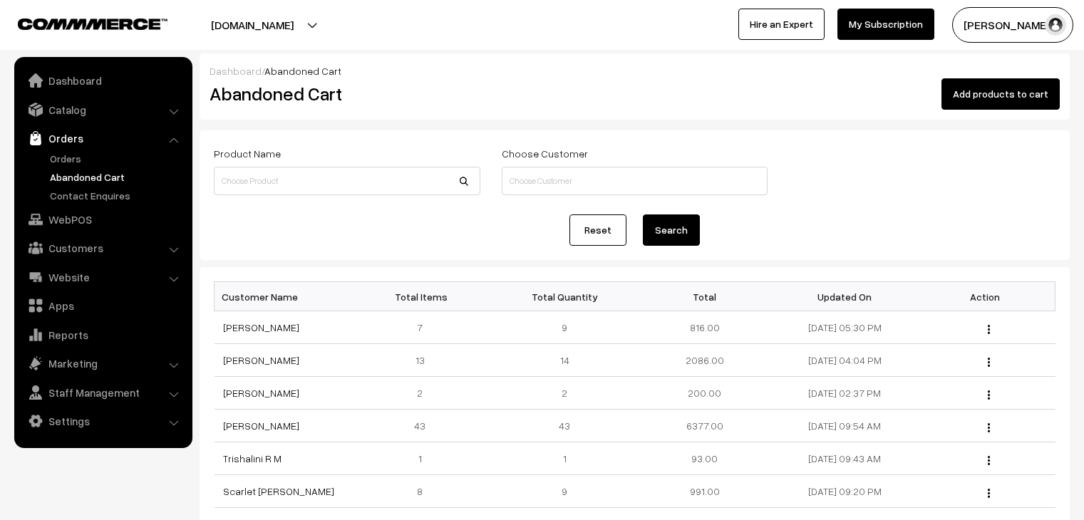  I want to click on a: Website, so click(103, 277).